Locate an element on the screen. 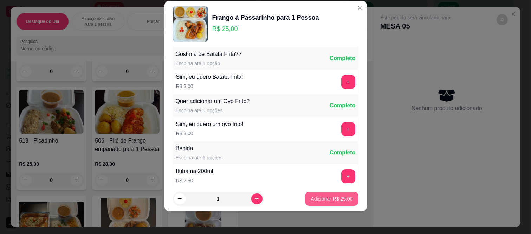 This screenshot has height=234, width=531. p: R$ 2,50 is located at coordinates (195, 180).